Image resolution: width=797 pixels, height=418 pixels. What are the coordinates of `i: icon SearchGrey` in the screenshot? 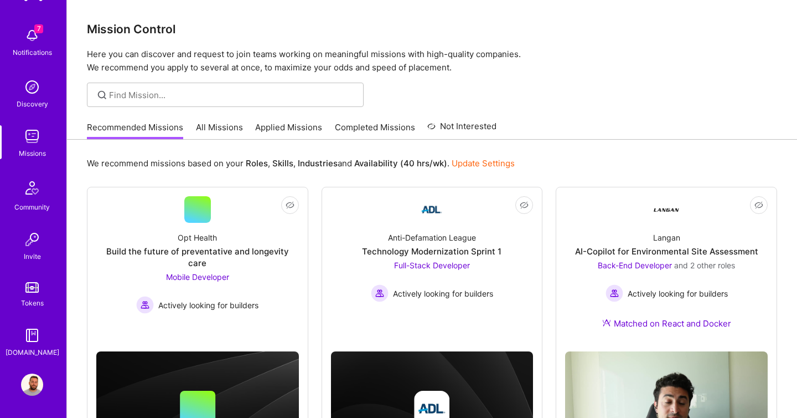 It's located at (102, 95).